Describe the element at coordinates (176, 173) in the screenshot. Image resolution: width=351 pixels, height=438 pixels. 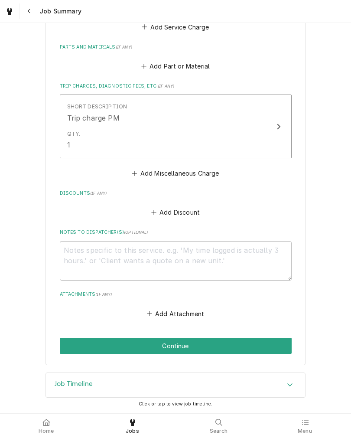
I see `button: Add Miscellaneous Charge` at that location.